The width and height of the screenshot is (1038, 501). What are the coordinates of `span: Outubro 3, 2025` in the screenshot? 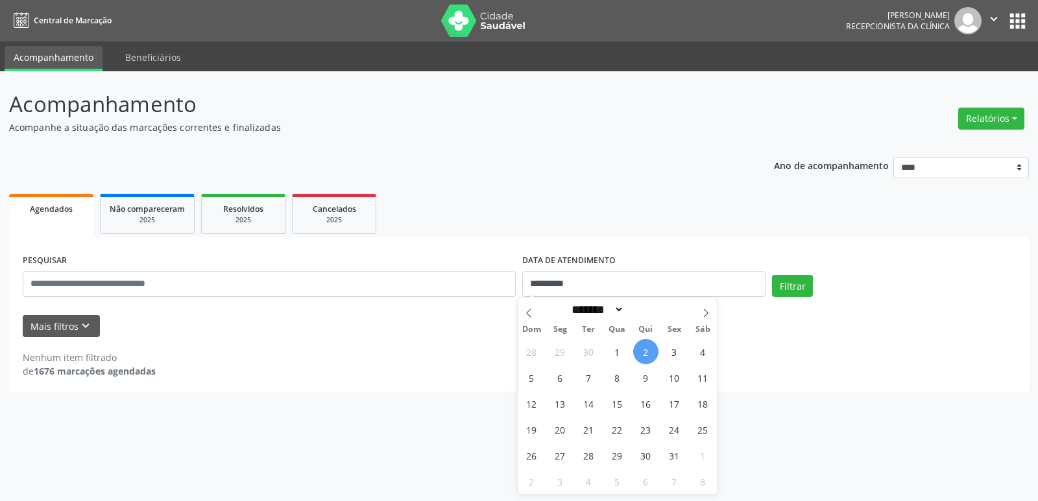 It's located at (674, 352).